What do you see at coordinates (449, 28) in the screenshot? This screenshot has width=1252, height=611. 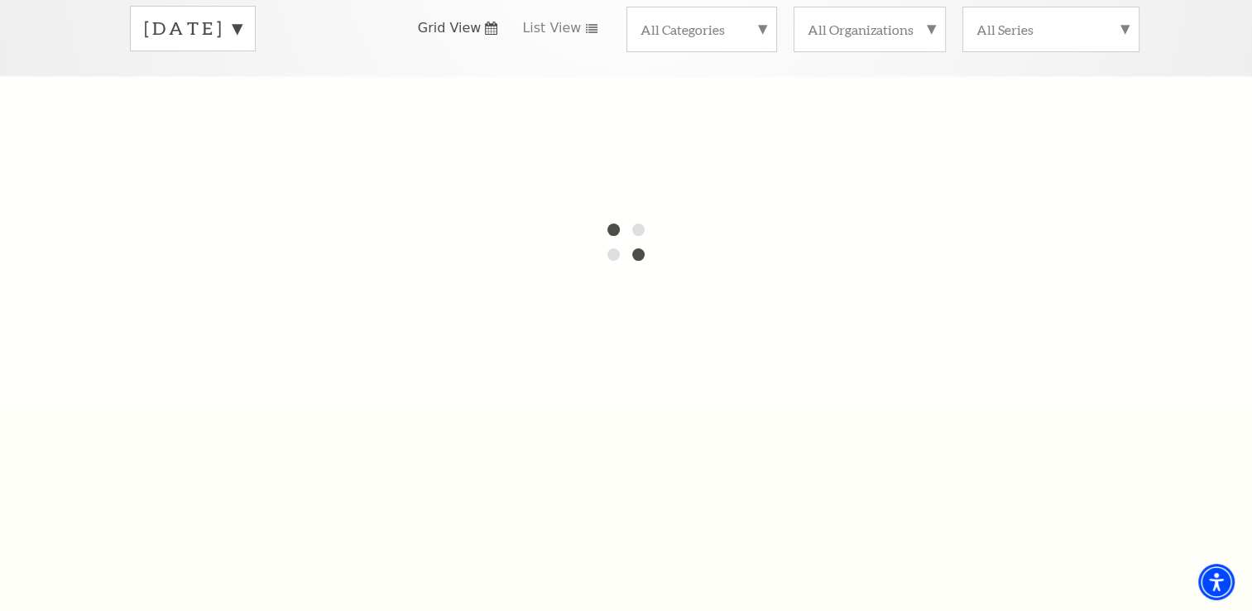 I see `span: Grid View` at bounding box center [449, 28].